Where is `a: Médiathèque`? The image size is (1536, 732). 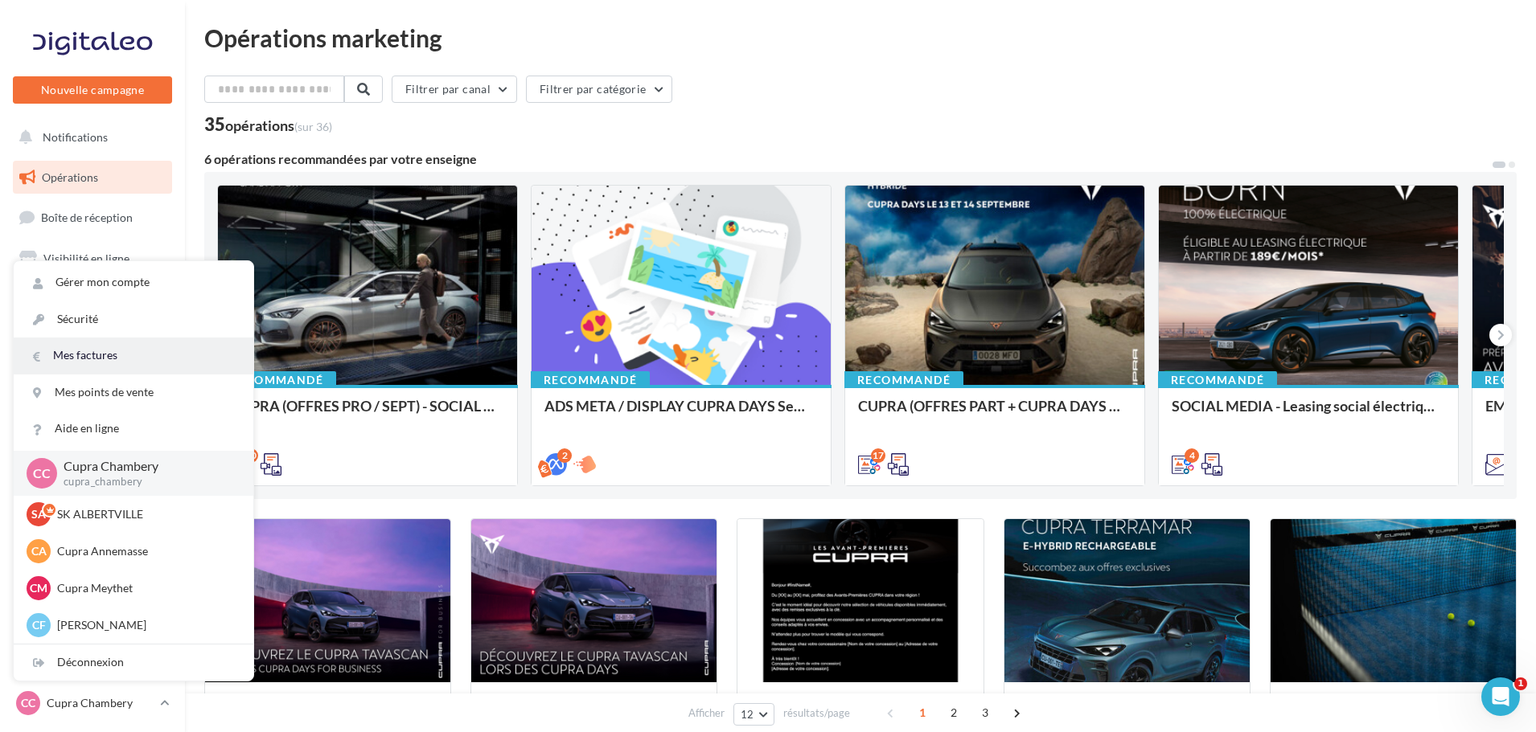 a: Médiathèque is located at coordinates (92, 379).